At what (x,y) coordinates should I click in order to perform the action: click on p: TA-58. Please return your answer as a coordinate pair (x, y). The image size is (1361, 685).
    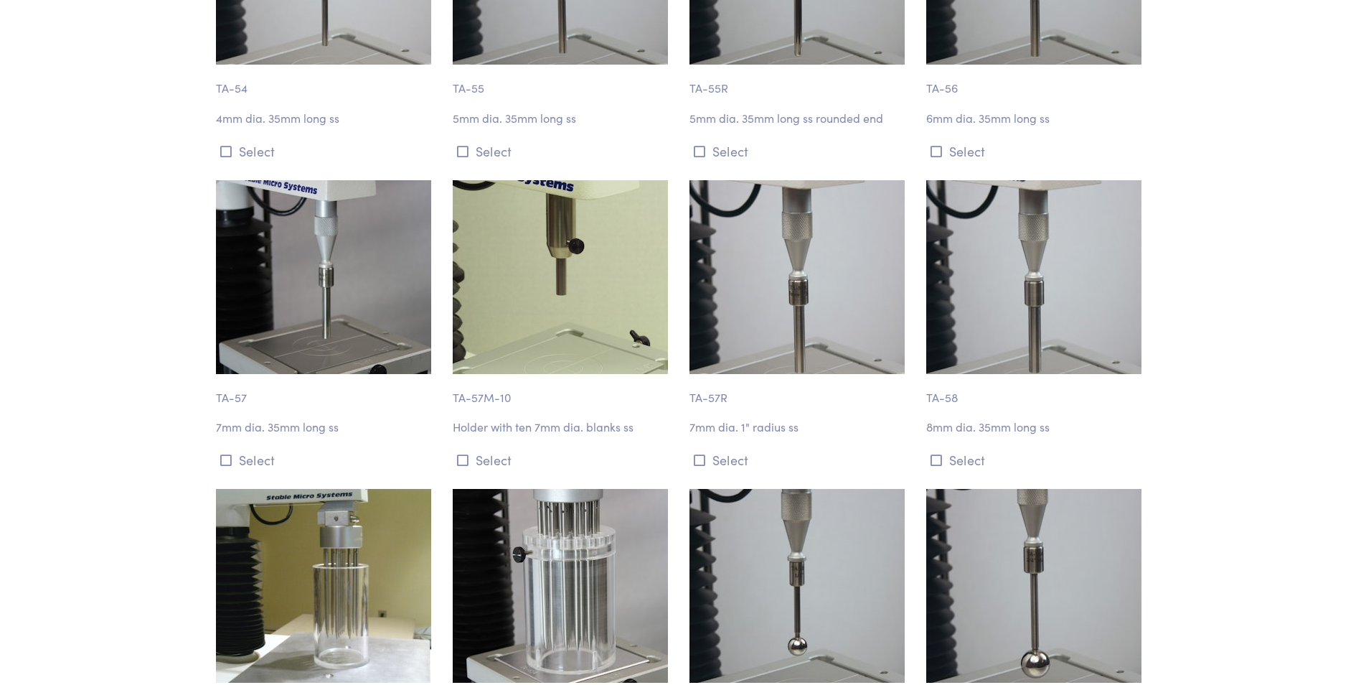
    Looking at the image, I should click on (1036, 390).